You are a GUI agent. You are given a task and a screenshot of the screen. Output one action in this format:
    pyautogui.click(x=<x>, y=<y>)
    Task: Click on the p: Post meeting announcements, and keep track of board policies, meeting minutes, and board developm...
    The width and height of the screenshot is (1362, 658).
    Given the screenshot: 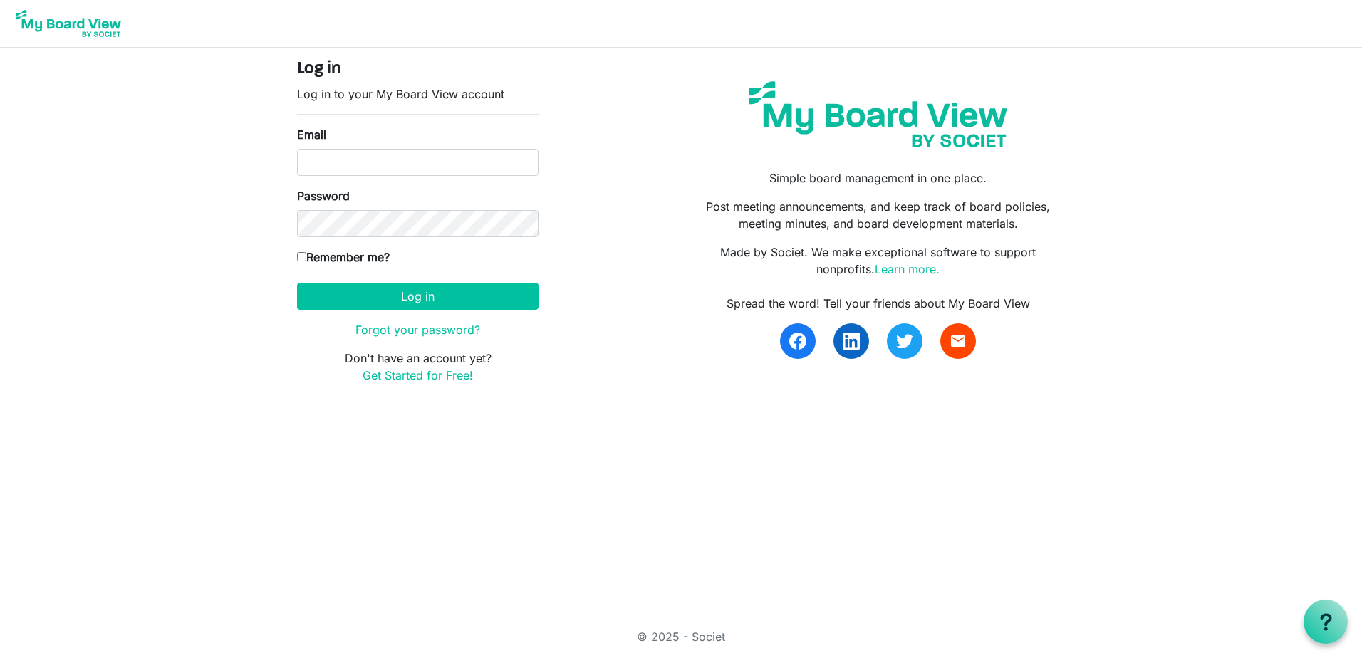 What is the action you would take?
    pyautogui.click(x=878, y=215)
    